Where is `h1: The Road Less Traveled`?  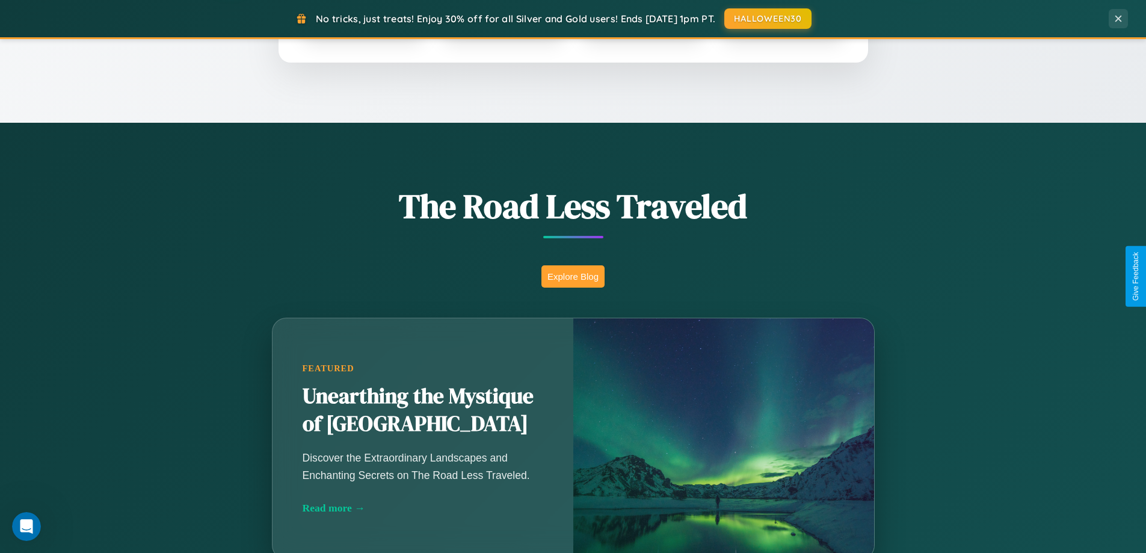
h1: The Road Less Traveled is located at coordinates (573, 206).